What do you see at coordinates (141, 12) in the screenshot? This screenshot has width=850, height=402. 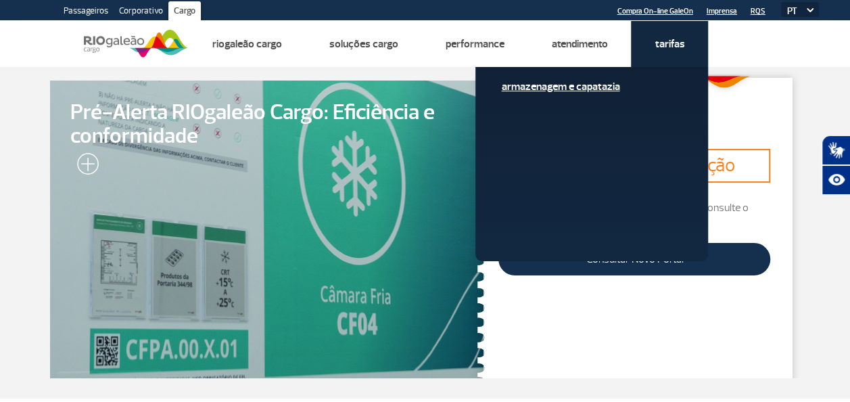 I see `a: Corporativo` at bounding box center [141, 12].